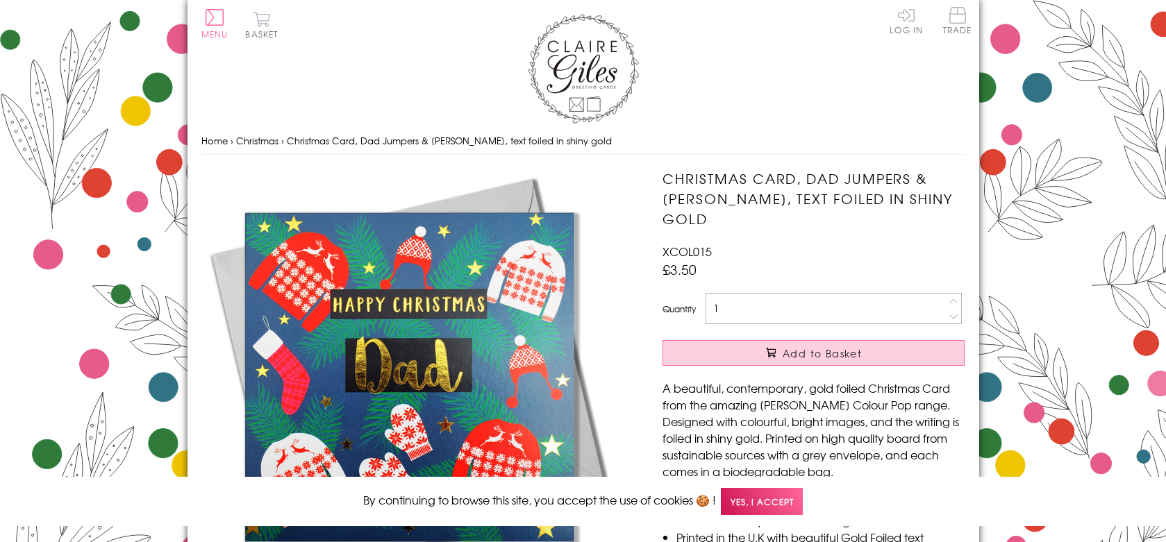  What do you see at coordinates (906, 20) in the screenshot?
I see `a: Log In` at bounding box center [906, 20].